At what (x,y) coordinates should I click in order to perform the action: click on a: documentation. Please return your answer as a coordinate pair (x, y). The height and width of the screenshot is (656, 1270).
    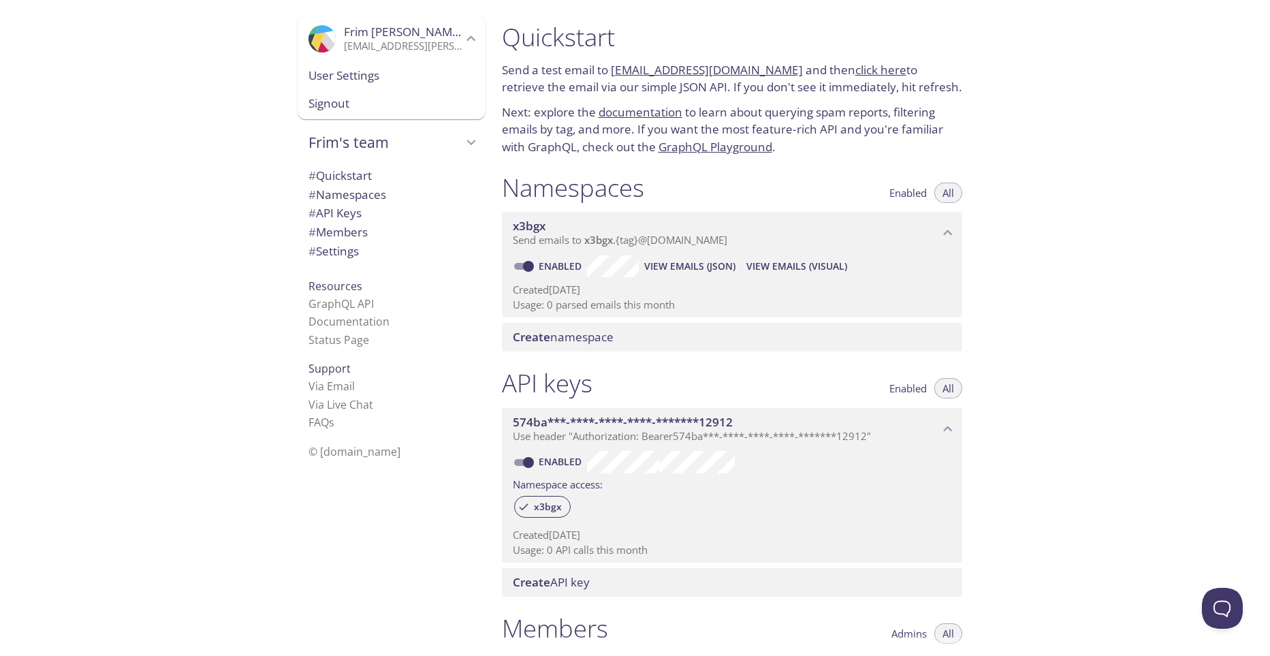
    Looking at the image, I should click on (640, 112).